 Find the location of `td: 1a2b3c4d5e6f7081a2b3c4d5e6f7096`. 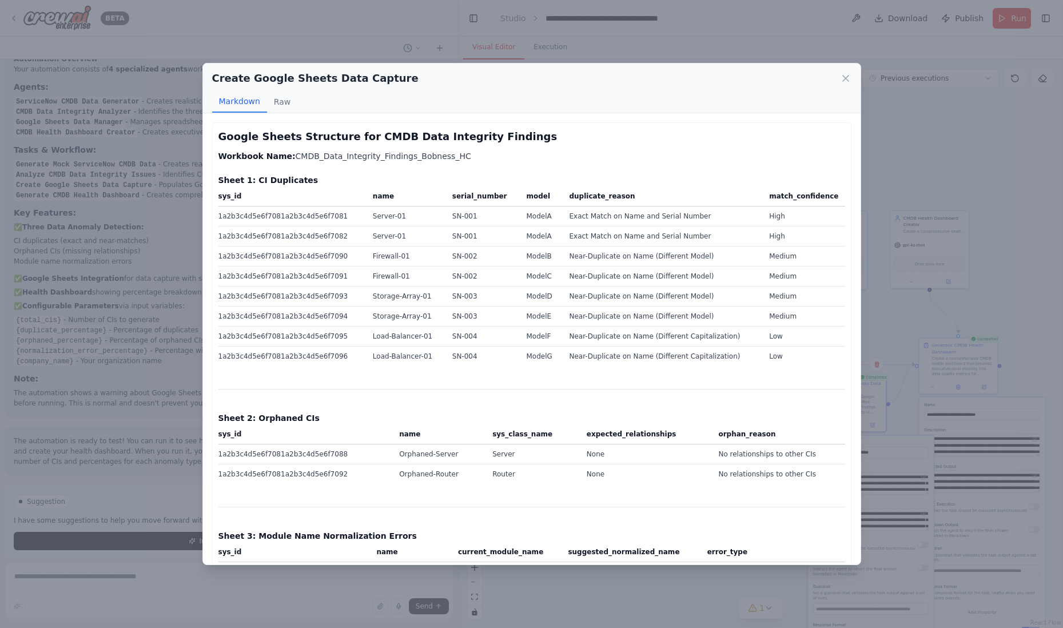

td: 1a2b3c4d5e6f7081a2b3c4d5e6f7096 is located at coordinates (292, 356).